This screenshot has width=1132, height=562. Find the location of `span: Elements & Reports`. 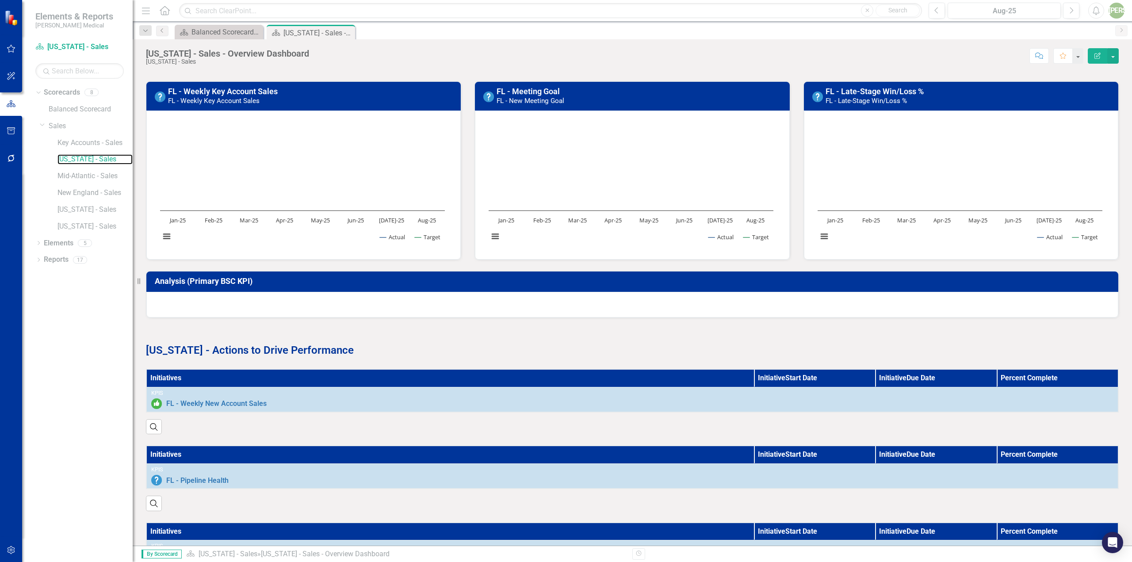

span: Elements & Reports is located at coordinates (74, 16).